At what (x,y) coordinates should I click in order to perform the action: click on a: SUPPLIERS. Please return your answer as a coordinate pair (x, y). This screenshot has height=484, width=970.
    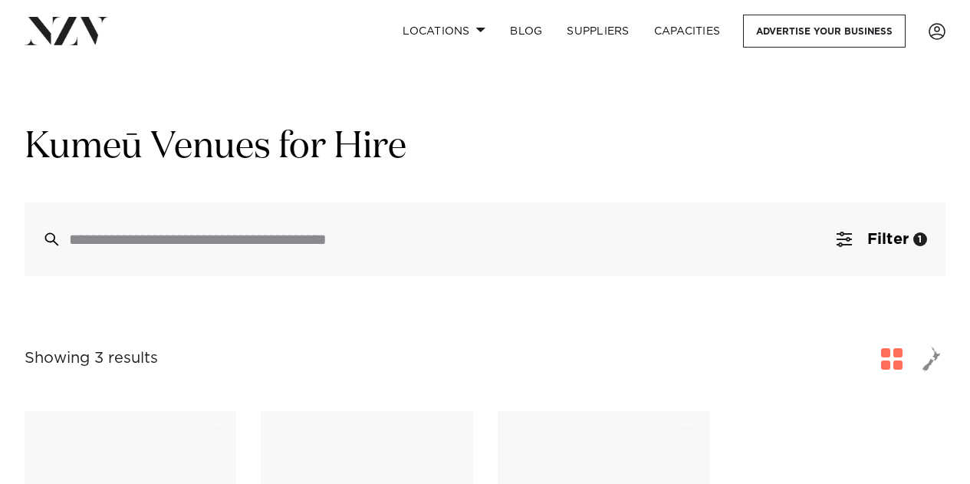
    Looking at the image, I should click on (597, 31).